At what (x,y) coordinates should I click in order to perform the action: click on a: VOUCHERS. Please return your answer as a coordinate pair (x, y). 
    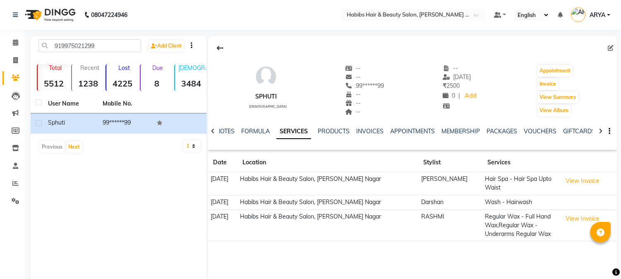
    Looking at the image, I should click on (540, 131).